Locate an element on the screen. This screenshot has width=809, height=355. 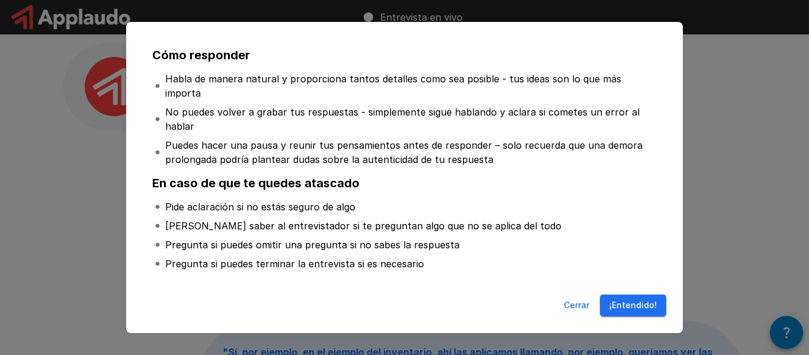
p: No puedes volver a grabar tus respuestas - simplemente sigue hablando y aclara si cometes un erro... is located at coordinates (410, 119).